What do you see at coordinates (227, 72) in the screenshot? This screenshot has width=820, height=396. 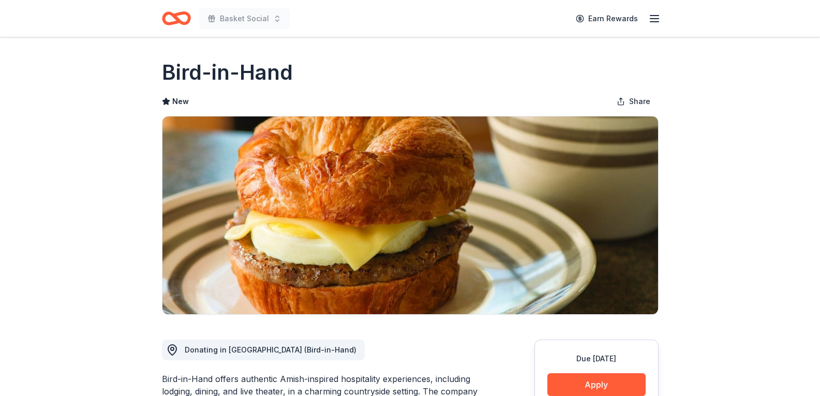 I see `h1: Bird-in-Hand` at bounding box center [227, 72].